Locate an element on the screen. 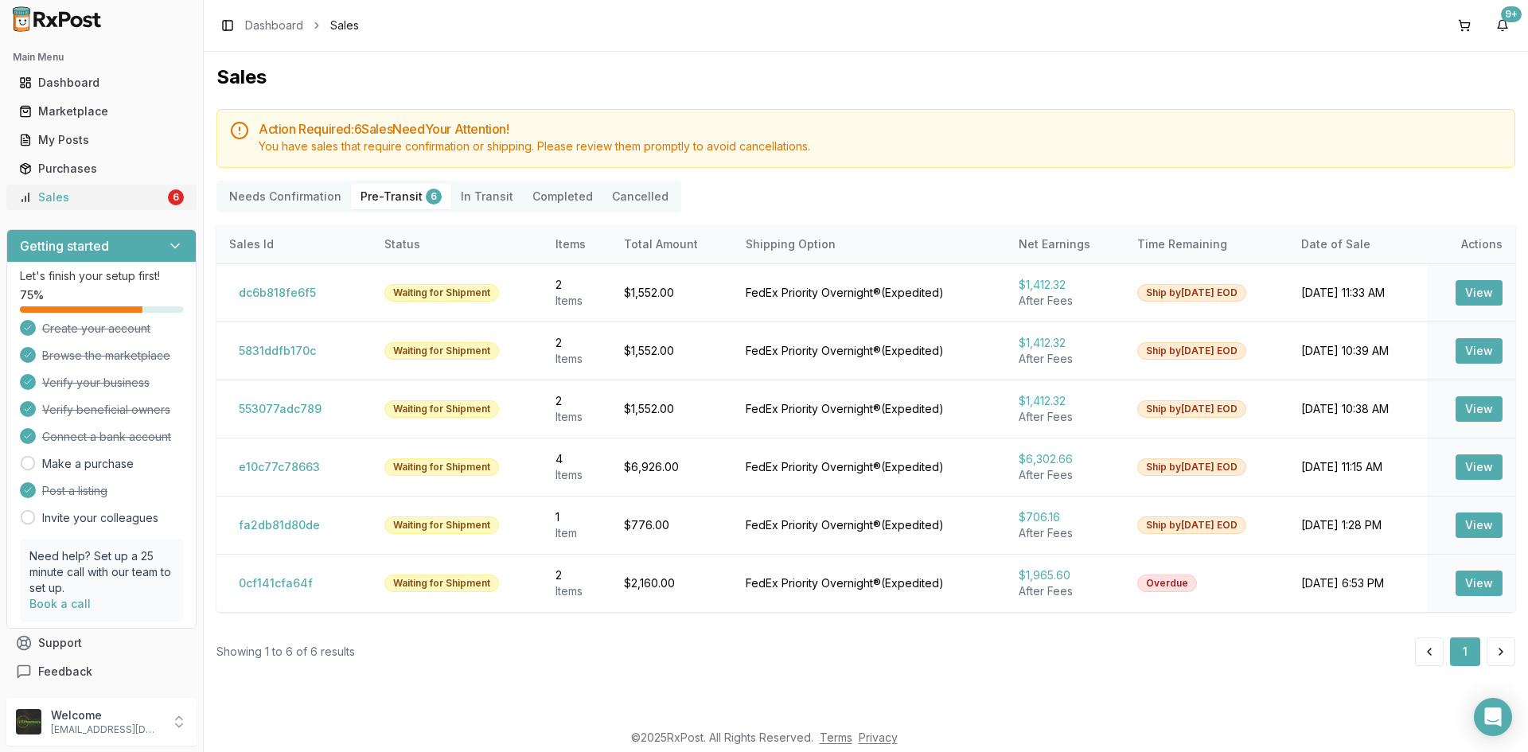 This screenshot has width=1528, height=752. button: Dashboard is located at coordinates (101, 83).